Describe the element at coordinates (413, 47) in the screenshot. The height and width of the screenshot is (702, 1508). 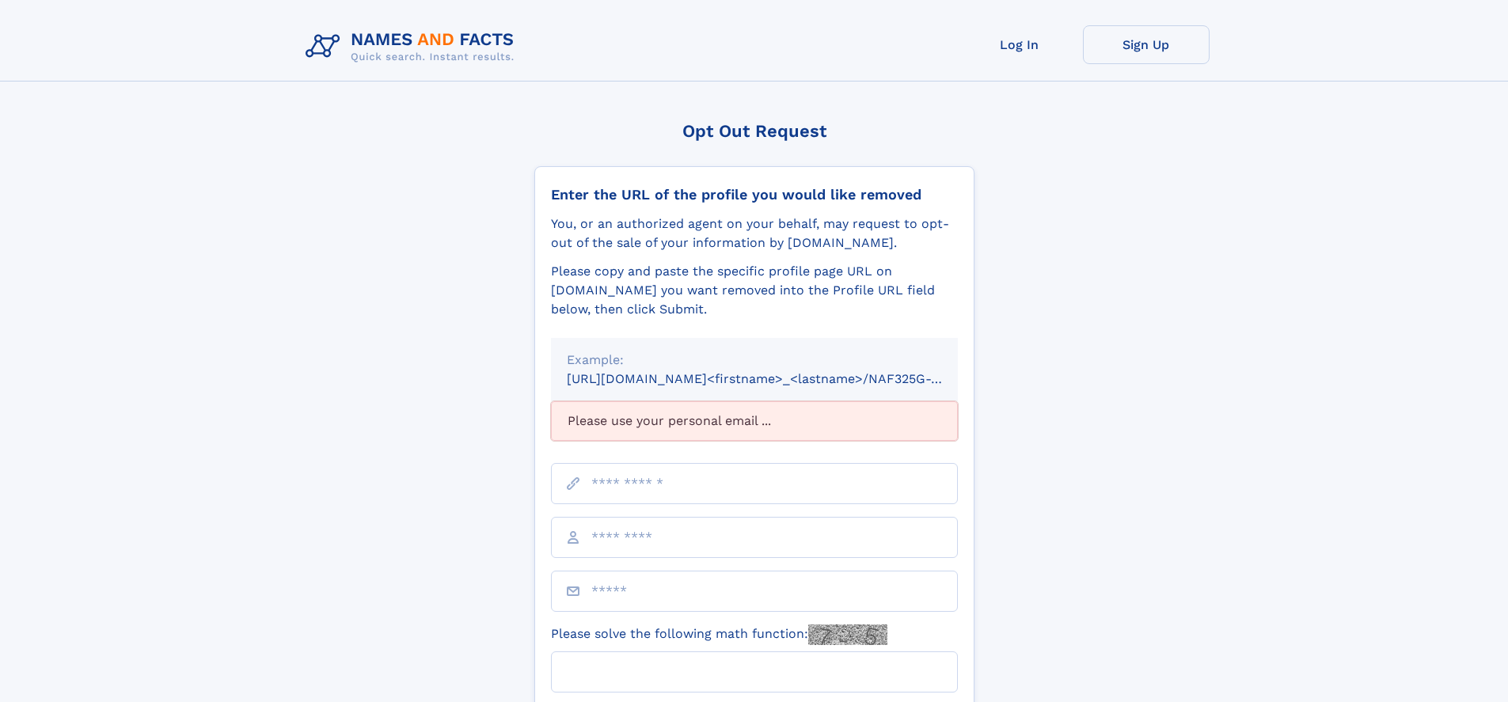
I see `img: Logo Names and Facts` at that location.